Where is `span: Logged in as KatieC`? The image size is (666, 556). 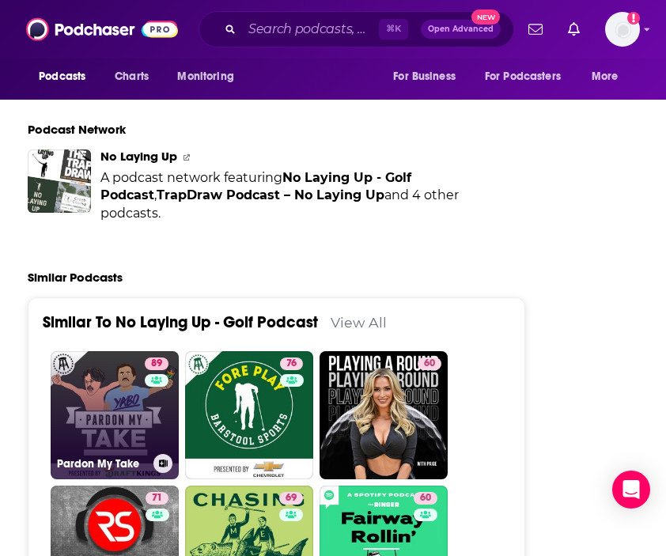 span: Logged in as KatieC is located at coordinates (622, 29).